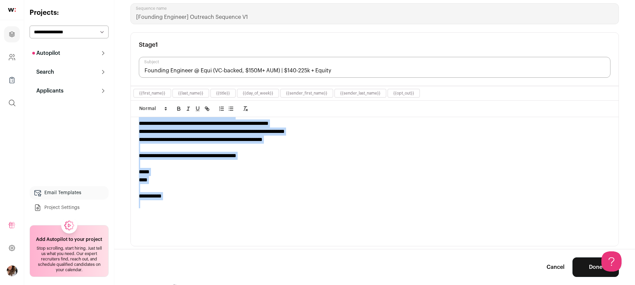 Image resolution: width=635 pixels, height=285 pixels. I want to click on input: Subject, so click(375, 67).